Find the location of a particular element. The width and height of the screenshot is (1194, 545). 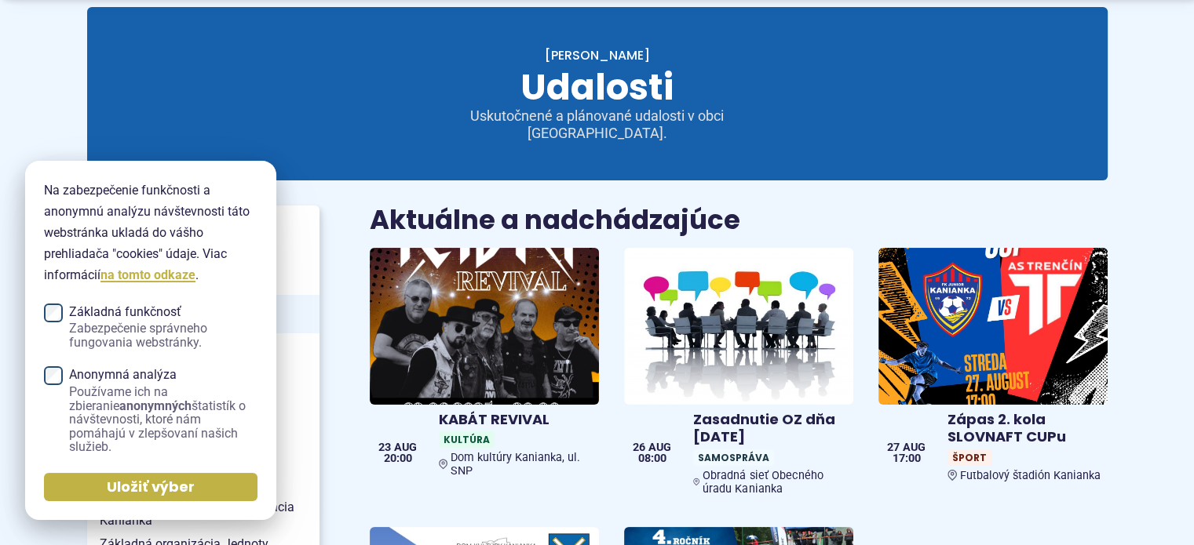

span: Kultúra is located at coordinates (466, 440).